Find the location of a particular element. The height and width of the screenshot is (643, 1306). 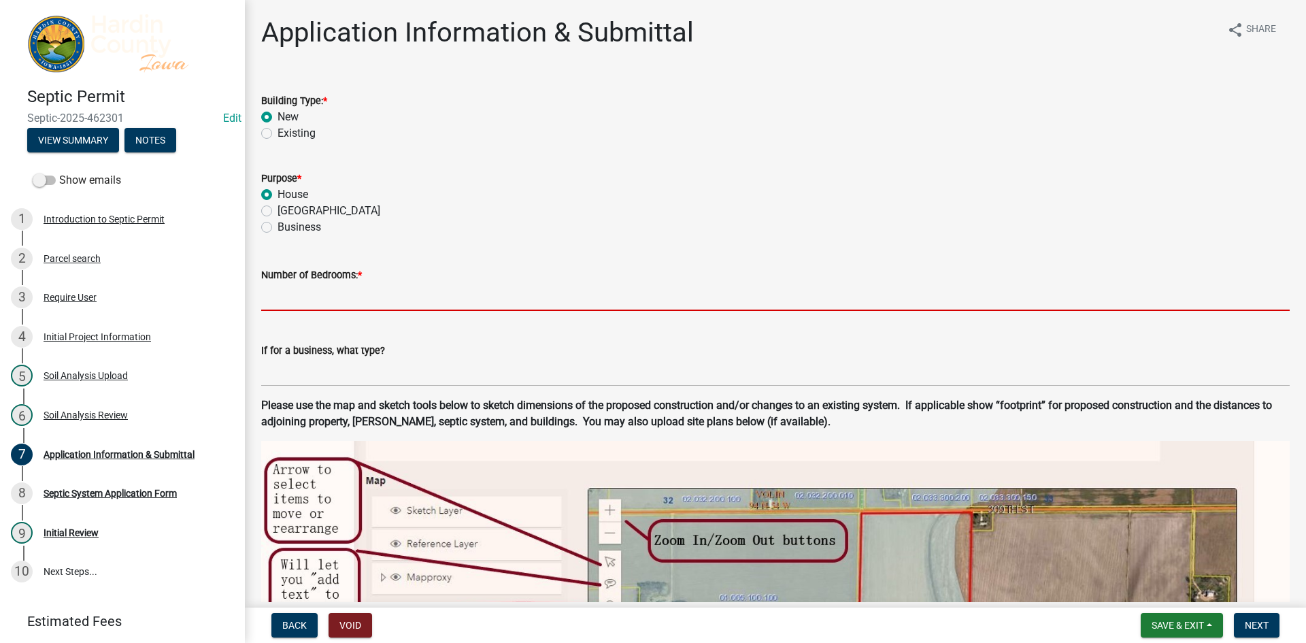

div: Introduction to Septic Permit is located at coordinates (104, 219).